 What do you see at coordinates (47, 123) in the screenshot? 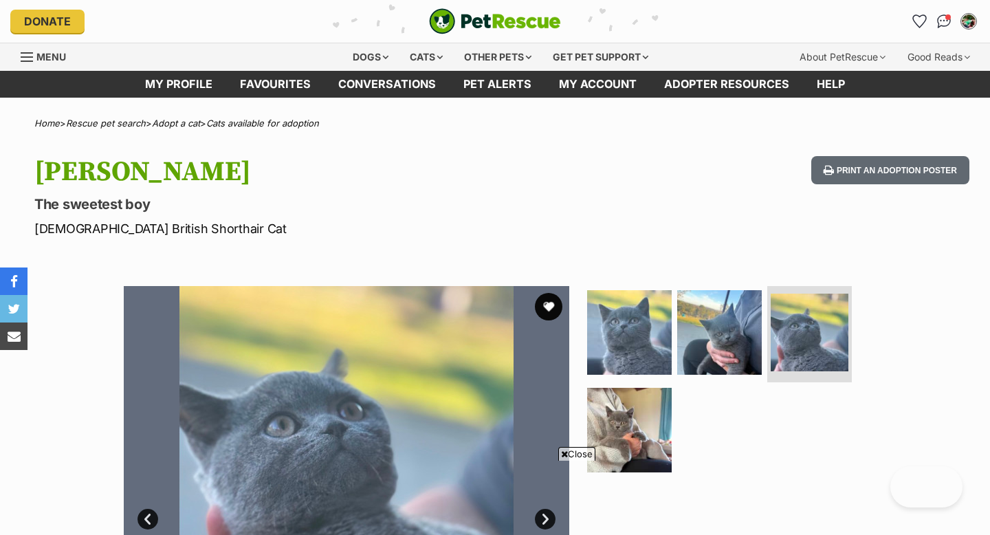
I see `a: Home` at bounding box center [47, 123].